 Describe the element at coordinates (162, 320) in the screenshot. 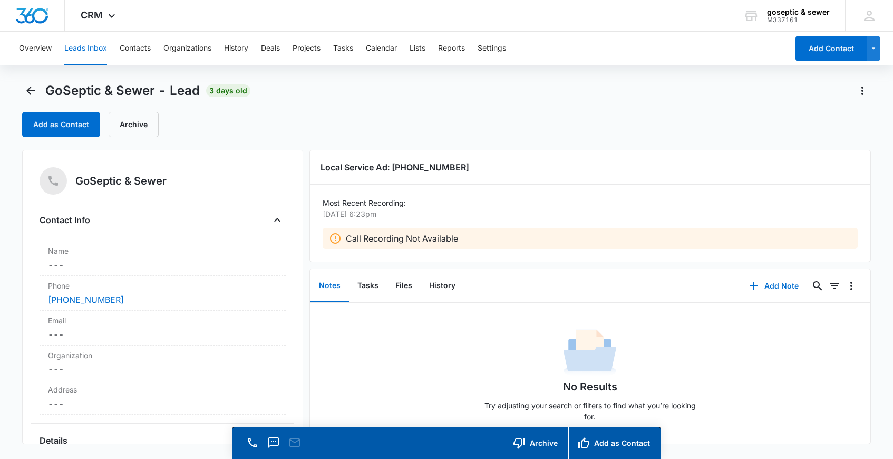

I see `label: Email` at that location.